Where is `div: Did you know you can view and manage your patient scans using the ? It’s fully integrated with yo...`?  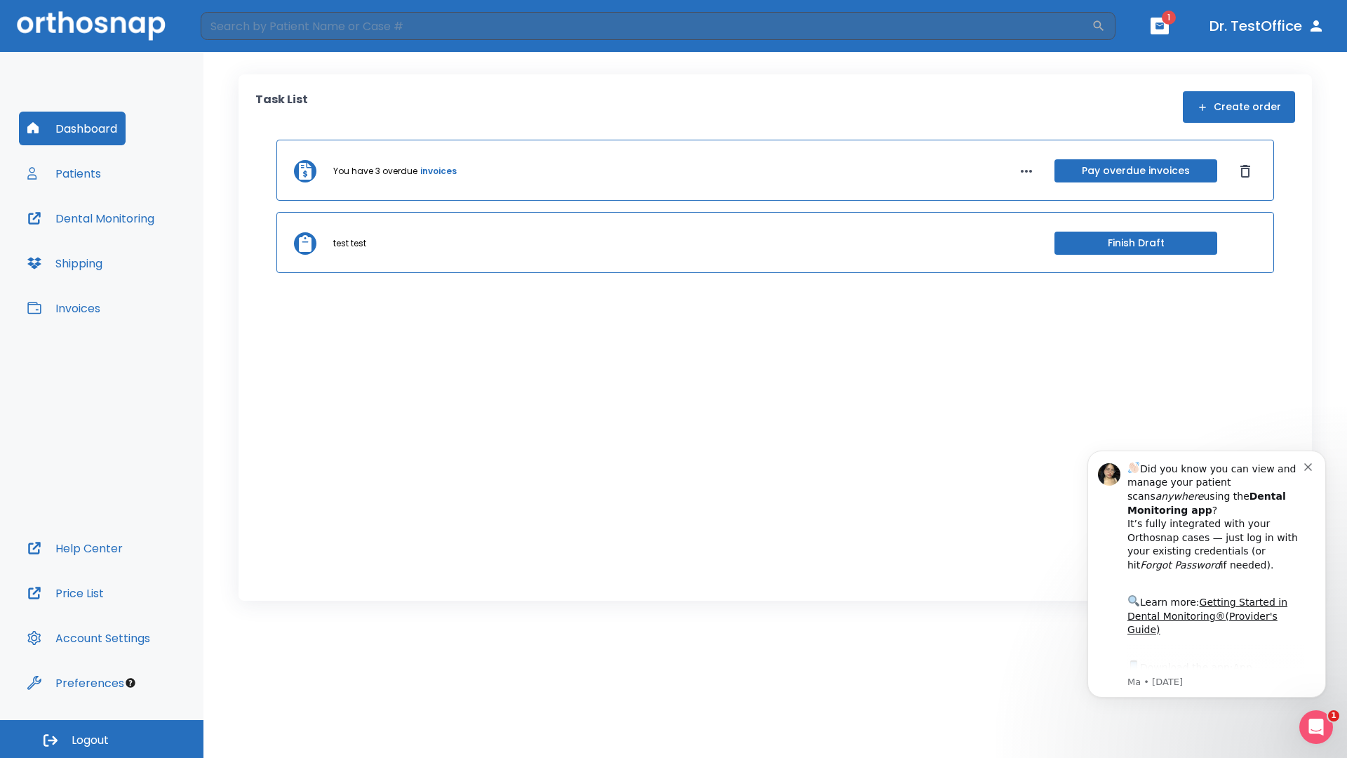 div: Did you know you can view and manage your patient scans using the ? It’s fully integrated with yo... is located at coordinates (149, 93).